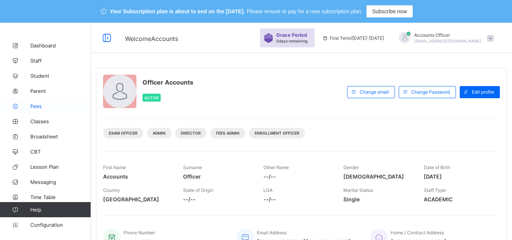 This screenshot has width=512, height=240. I want to click on span: Change Password, so click(431, 92).